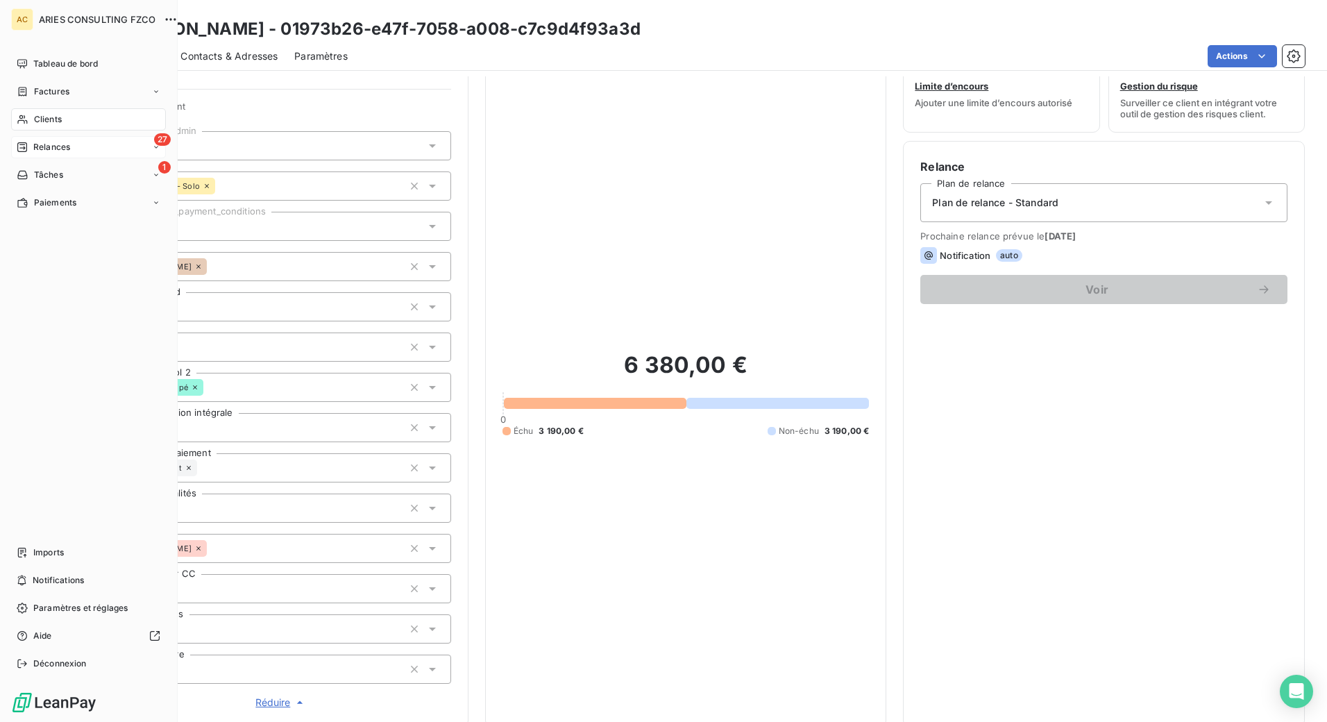 This screenshot has height=722, width=1327. I want to click on span: Tableau de bord, so click(65, 64).